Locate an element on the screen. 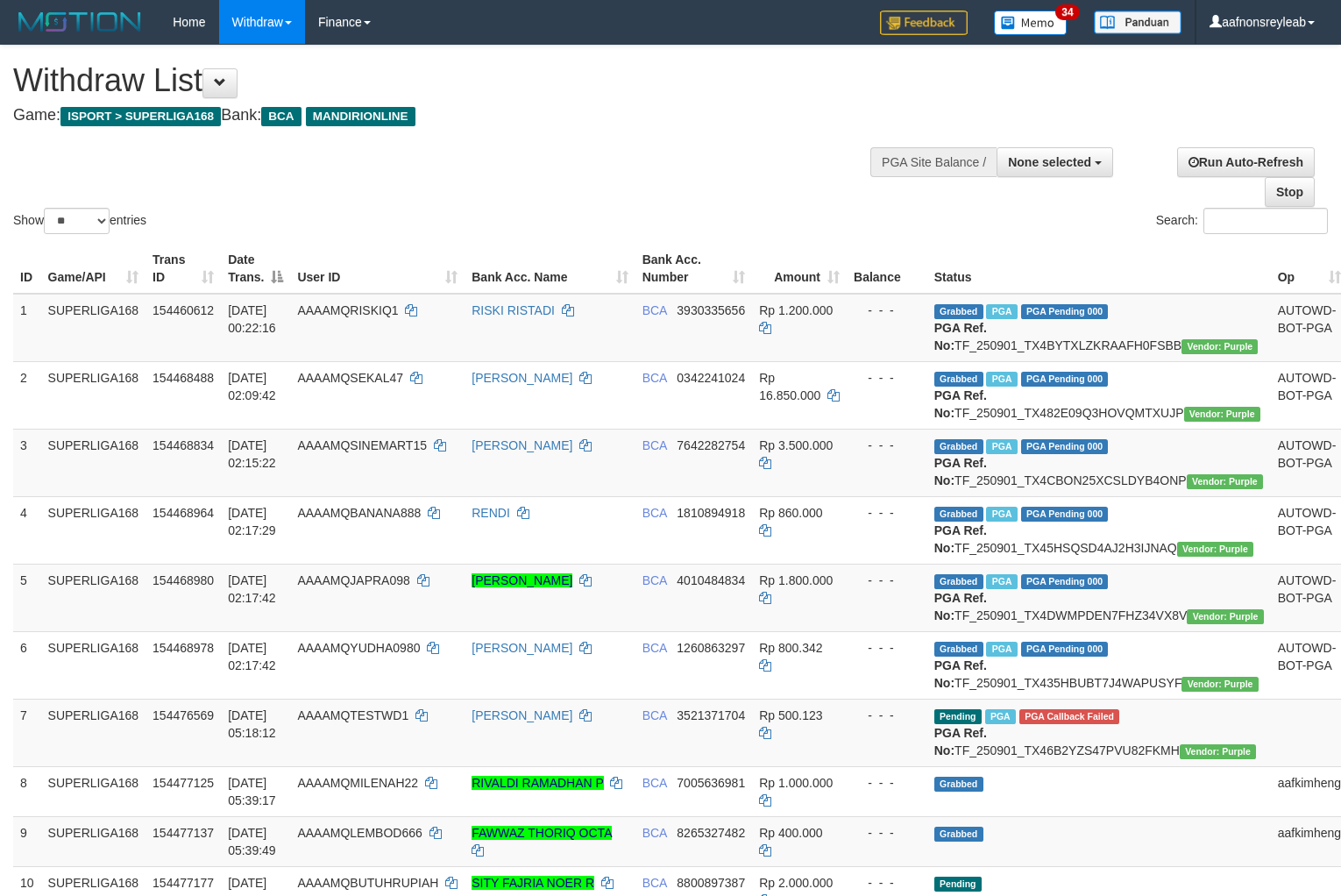 The image size is (1341, 896). span: AAAAMQRISKIQ1 is located at coordinates (347, 310).